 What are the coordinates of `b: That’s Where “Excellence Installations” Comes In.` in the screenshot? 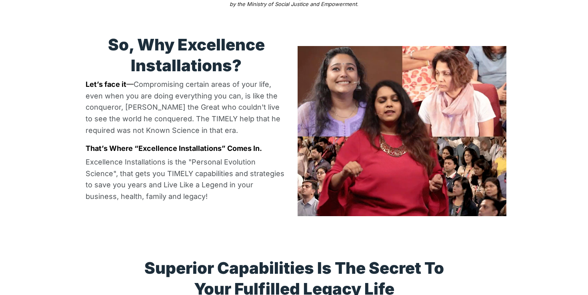 It's located at (174, 148).